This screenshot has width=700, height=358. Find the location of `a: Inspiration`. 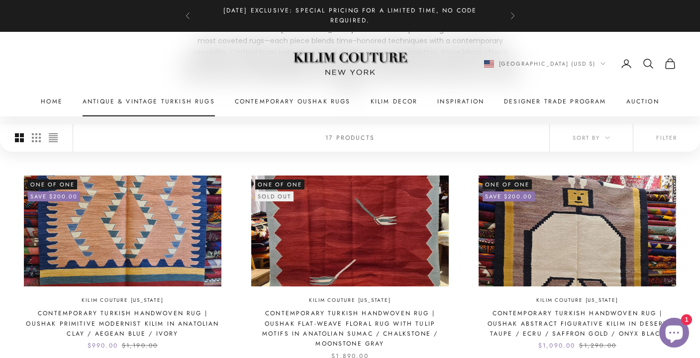

a: Inspiration is located at coordinates (461, 102).